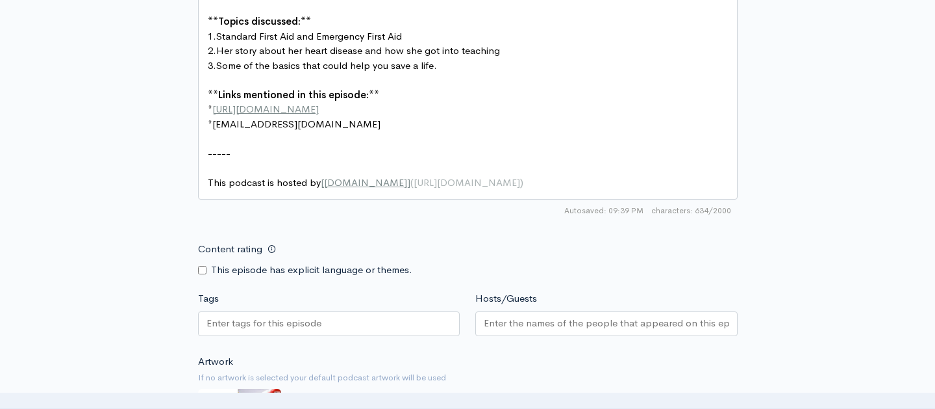 The image size is (935, 409). What do you see at coordinates (506, 298) in the screenshot?
I see `label: Hosts/Guests` at bounding box center [506, 298].